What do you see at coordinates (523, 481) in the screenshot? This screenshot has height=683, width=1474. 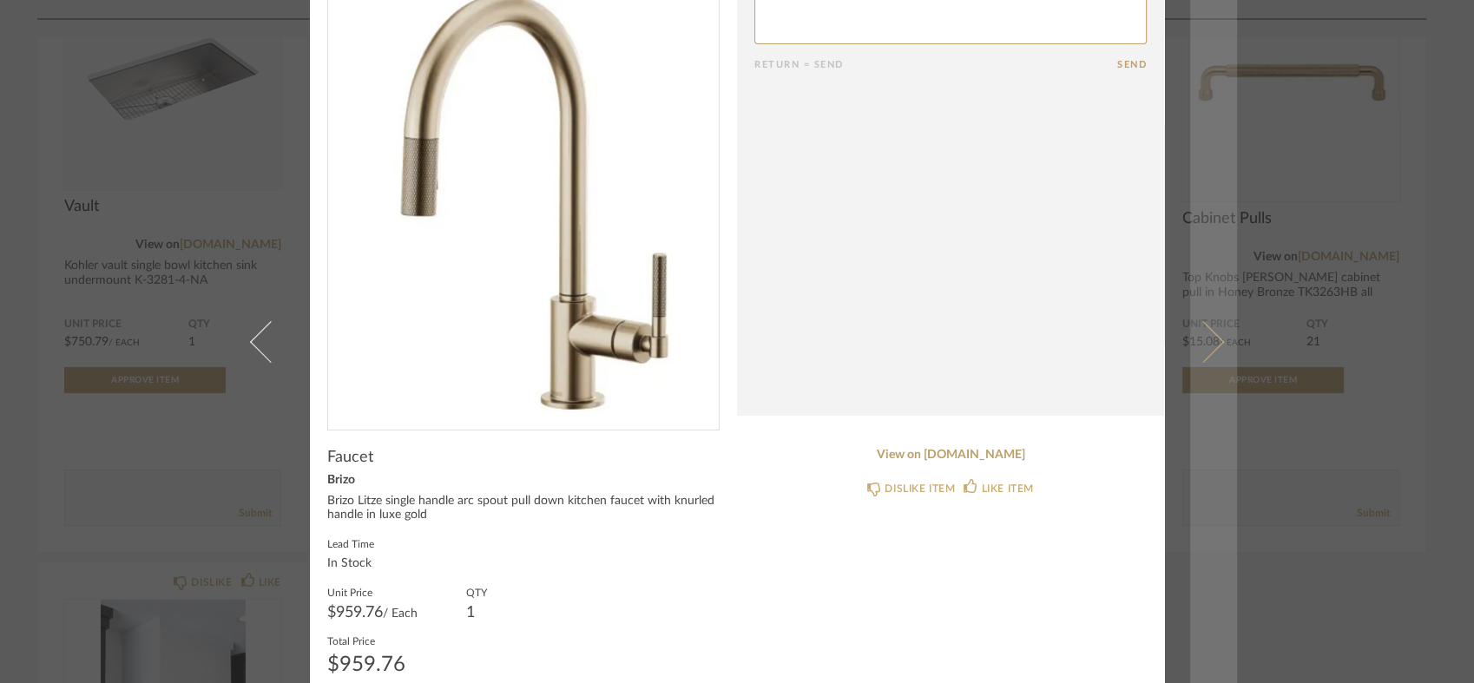 I see `div: Brizo` at bounding box center [523, 481].